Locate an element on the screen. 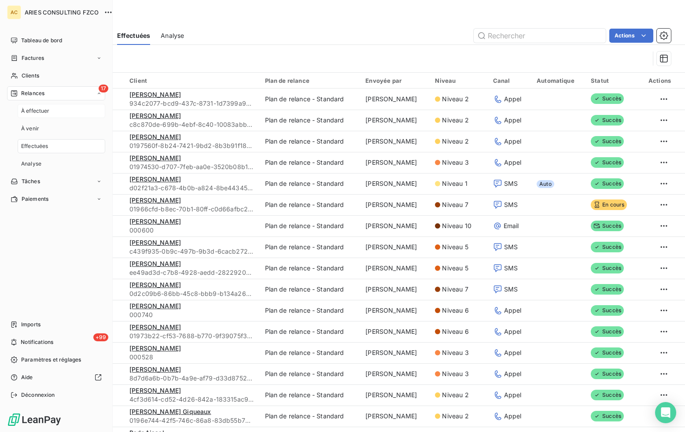 This screenshot has height=432, width=685. a: Aide is located at coordinates (56, 377).